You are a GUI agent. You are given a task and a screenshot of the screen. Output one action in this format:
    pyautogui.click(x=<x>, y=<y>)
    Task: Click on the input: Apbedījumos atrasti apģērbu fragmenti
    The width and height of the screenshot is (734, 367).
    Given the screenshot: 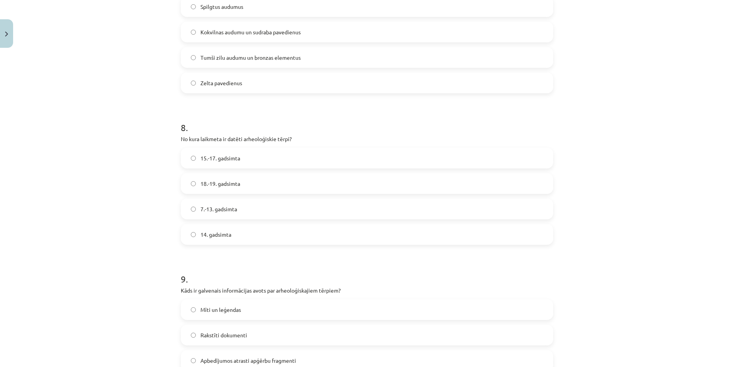 What is the action you would take?
    pyautogui.click(x=193, y=360)
    